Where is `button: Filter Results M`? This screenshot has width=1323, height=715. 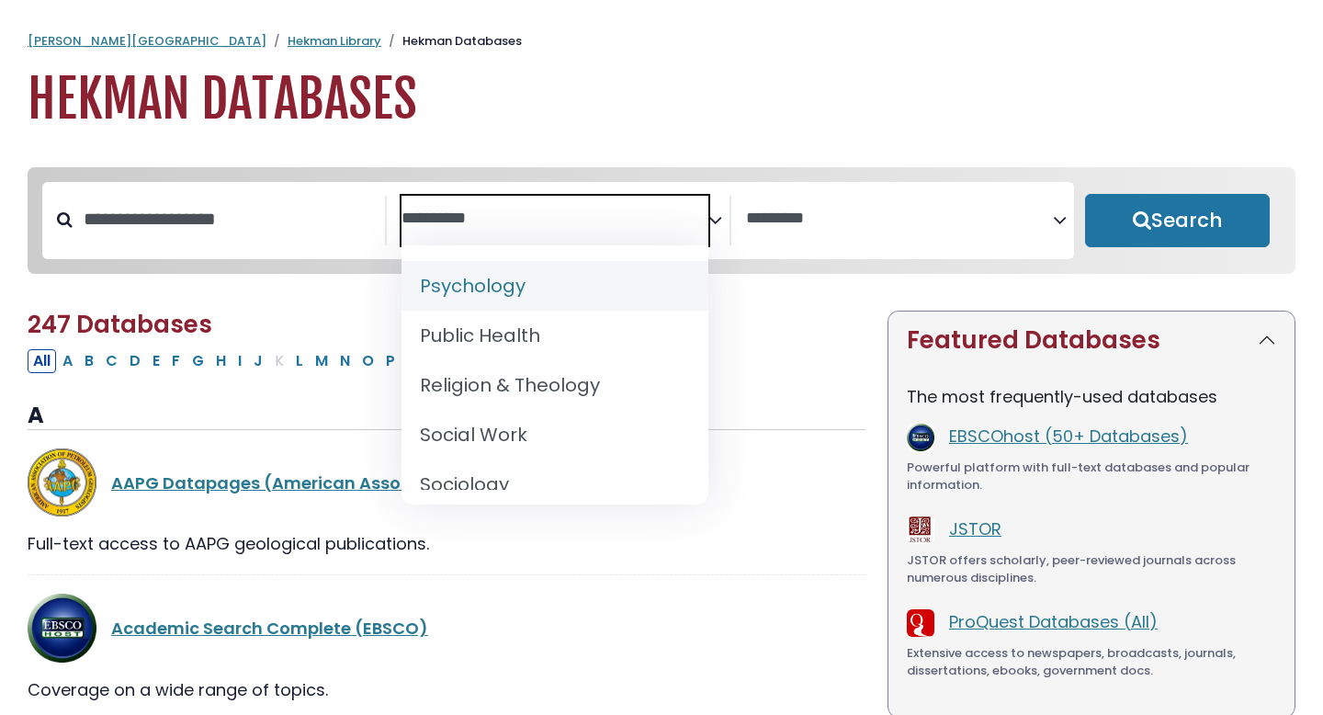
button: Filter Results M is located at coordinates (322, 361).